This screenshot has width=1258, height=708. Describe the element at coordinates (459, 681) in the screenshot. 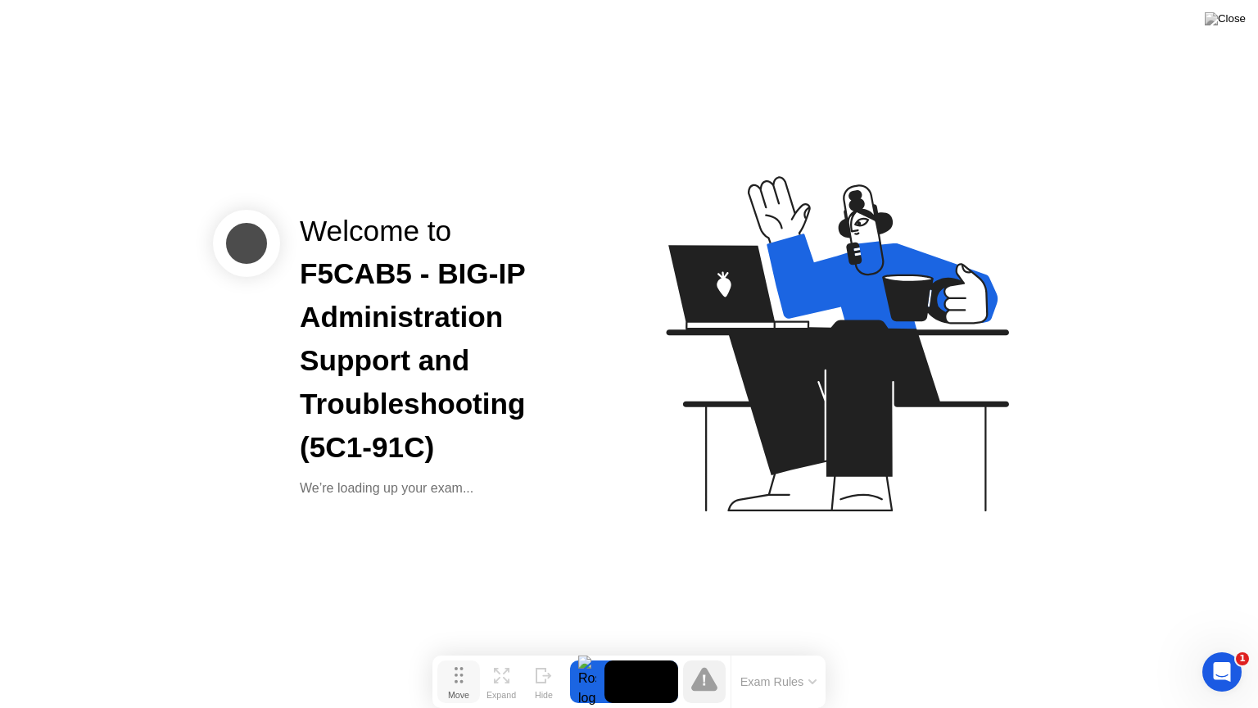

I see `button: Move` at that location.